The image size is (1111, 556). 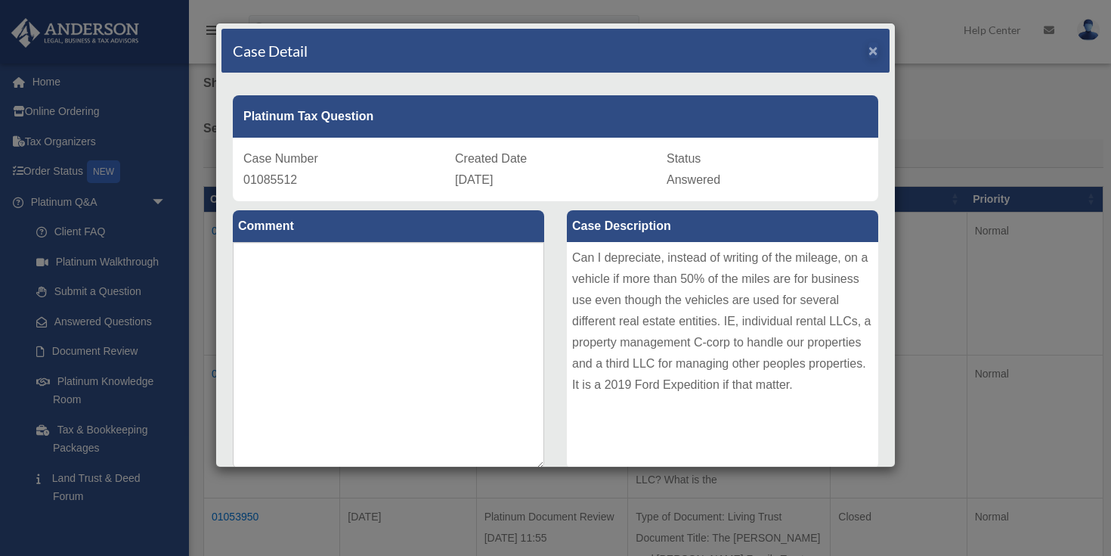 What do you see at coordinates (556, 116) in the screenshot?
I see `div: Platinum Tax Question` at bounding box center [556, 116].